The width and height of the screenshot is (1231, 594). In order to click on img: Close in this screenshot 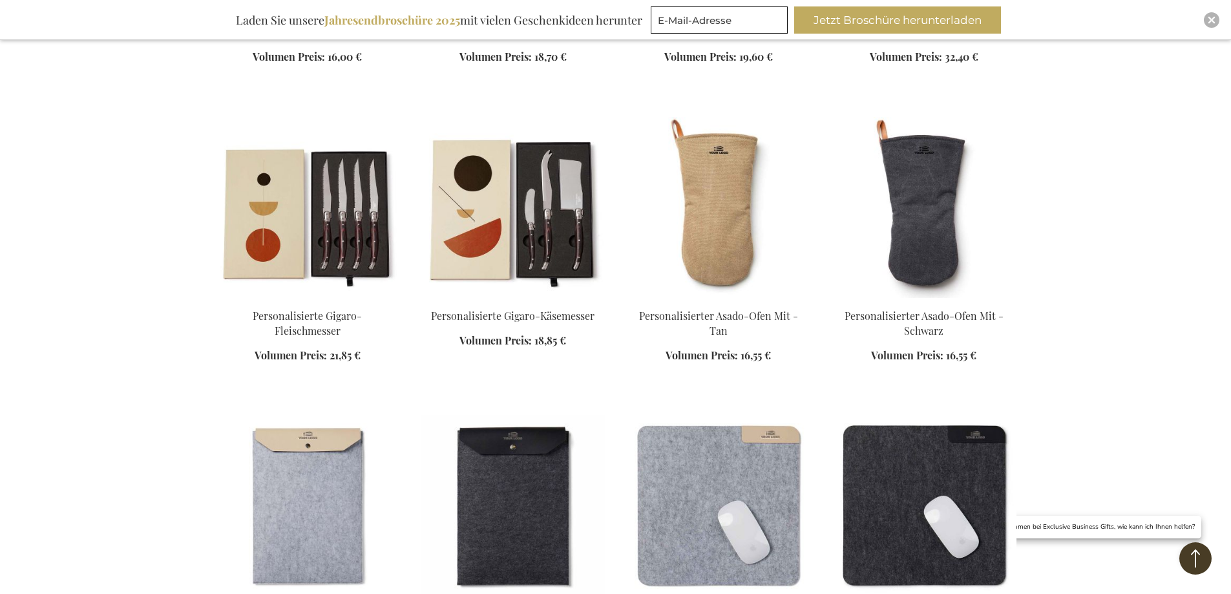, I will do `click(1212, 20)`.